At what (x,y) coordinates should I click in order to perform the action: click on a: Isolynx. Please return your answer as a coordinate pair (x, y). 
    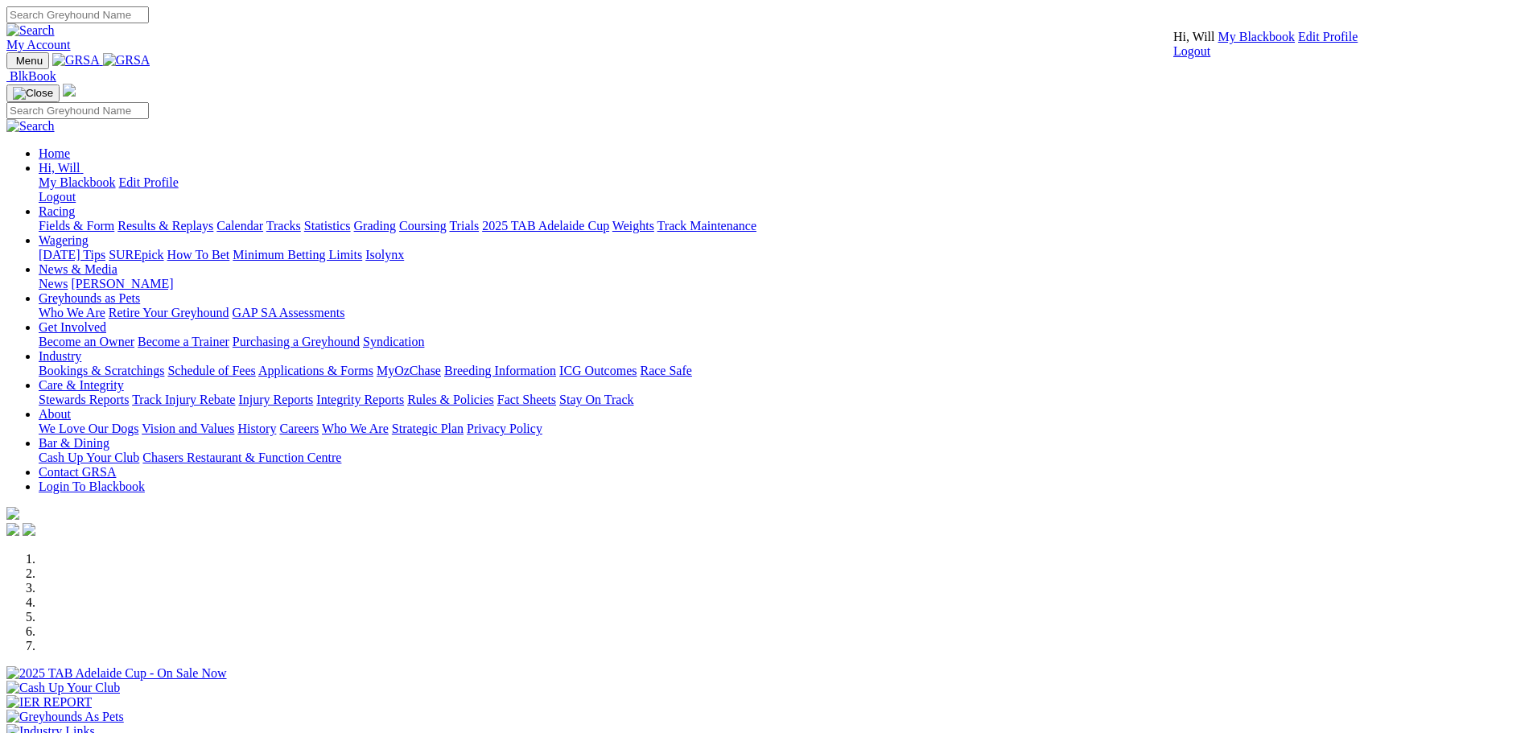
    Looking at the image, I should click on (385, 254).